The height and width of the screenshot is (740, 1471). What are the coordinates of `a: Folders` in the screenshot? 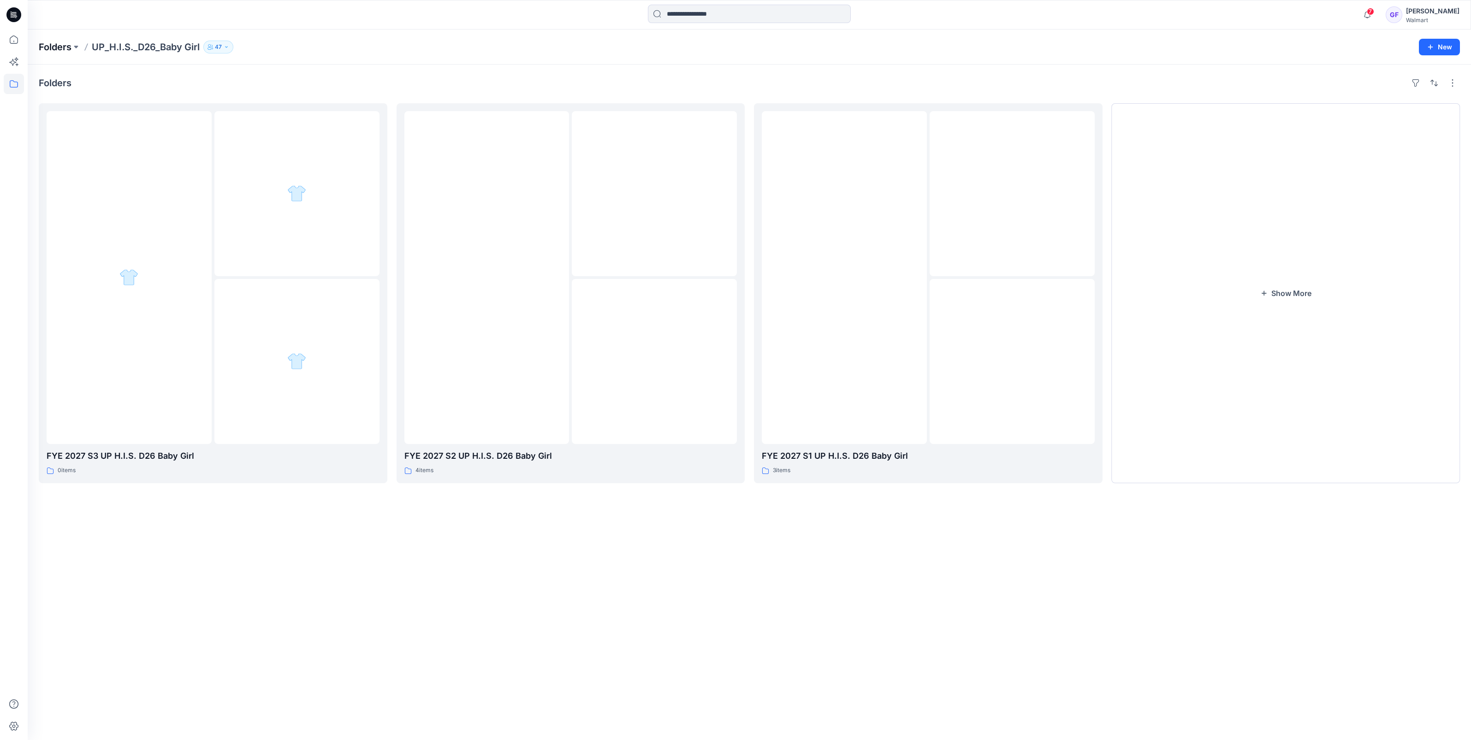 It's located at (55, 47).